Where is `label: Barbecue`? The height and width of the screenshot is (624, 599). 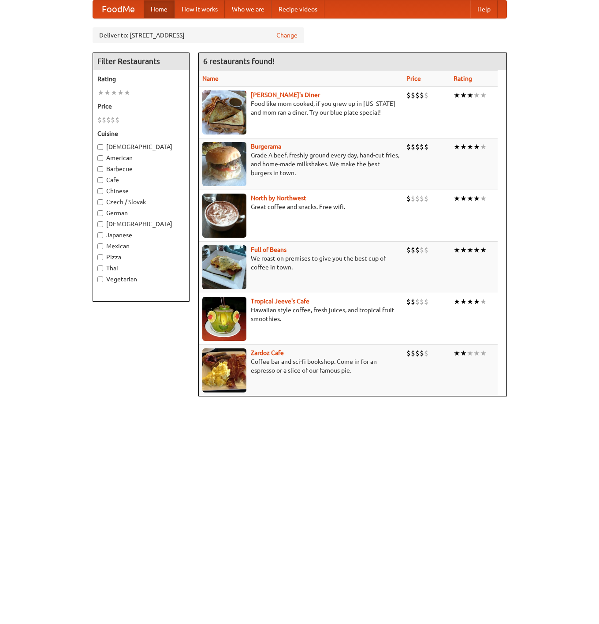 label: Barbecue is located at coordinates (141, 169).